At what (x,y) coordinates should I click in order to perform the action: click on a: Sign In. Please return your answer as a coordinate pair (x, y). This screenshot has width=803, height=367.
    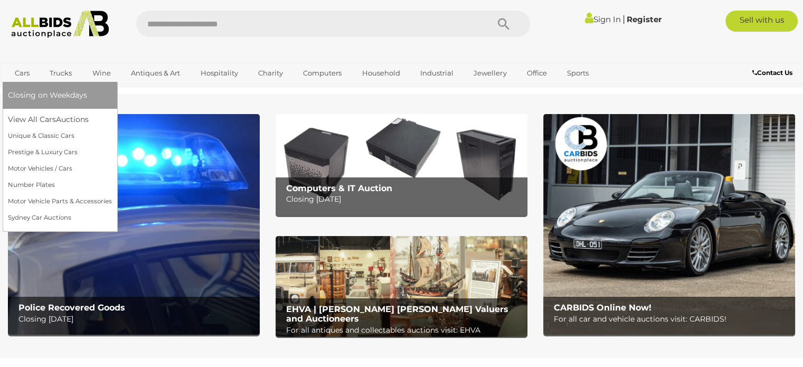
    Looking at the image, I should click on (602, 19).